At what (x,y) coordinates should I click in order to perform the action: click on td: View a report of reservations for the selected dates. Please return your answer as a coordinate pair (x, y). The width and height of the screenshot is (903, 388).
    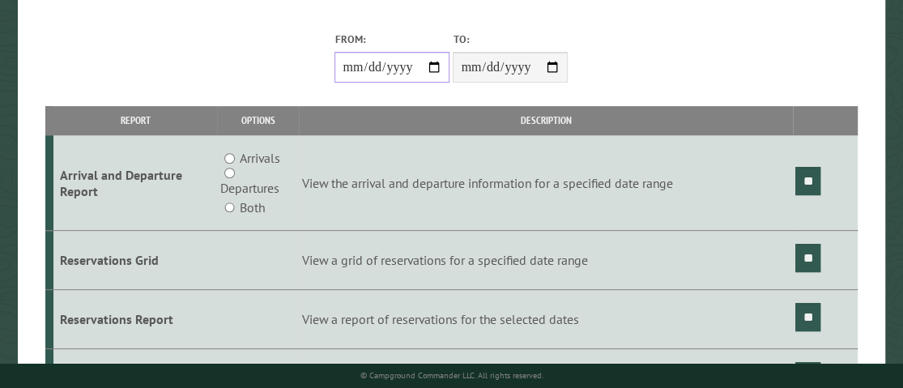
    Looking at the image, I should click on (546, 318).